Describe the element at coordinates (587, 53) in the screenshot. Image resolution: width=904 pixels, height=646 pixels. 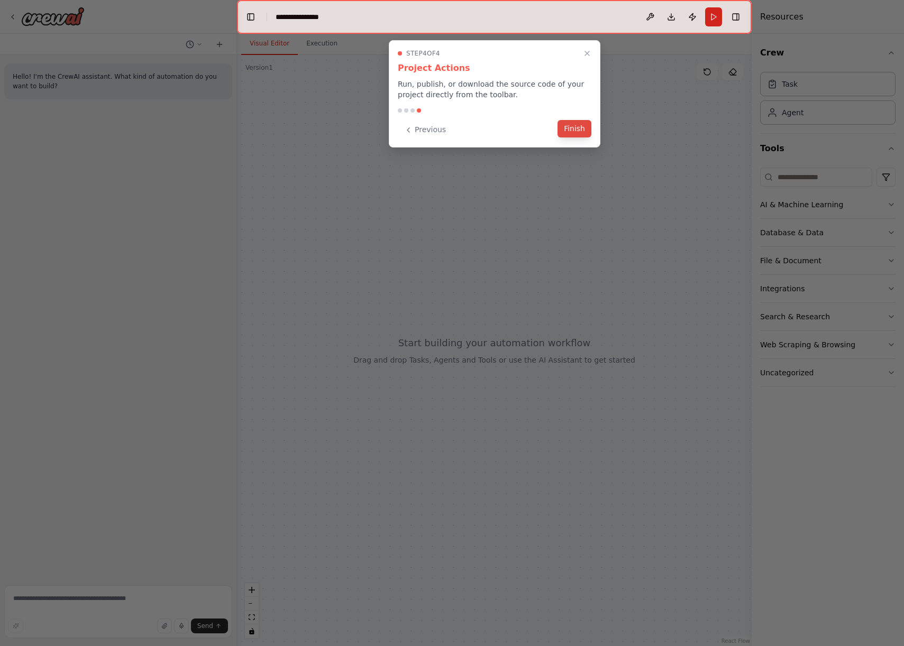
I see `button: Close walkthrough` at that location.